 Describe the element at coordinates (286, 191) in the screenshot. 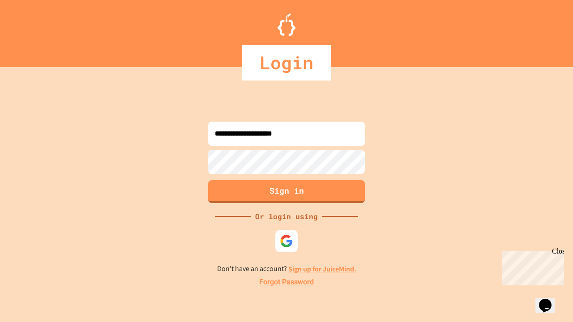

I see `button: Sign in` at that location.